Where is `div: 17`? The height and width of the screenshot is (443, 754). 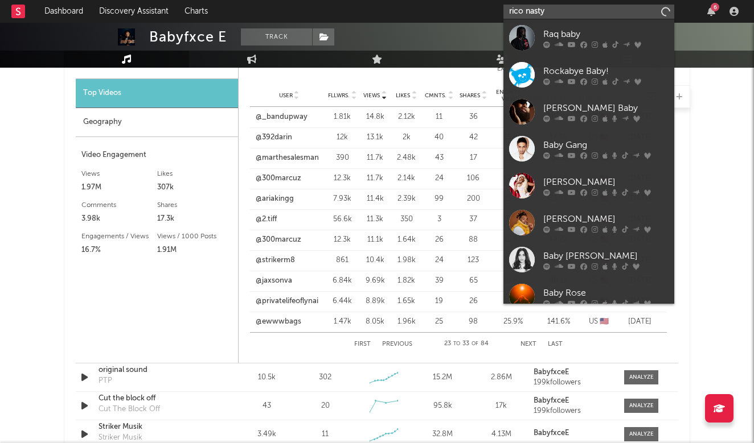
div: 17 is located at coordinates (473, 158).